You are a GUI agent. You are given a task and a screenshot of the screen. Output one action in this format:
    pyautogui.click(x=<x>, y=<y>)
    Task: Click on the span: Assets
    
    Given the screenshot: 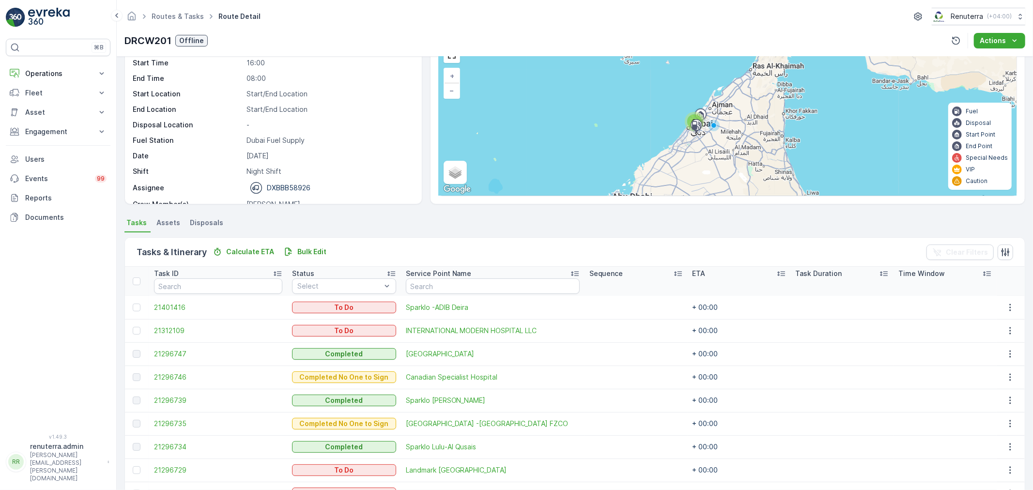 What is the action you would take?
    pyautogui.click(x=168, y=223)
    